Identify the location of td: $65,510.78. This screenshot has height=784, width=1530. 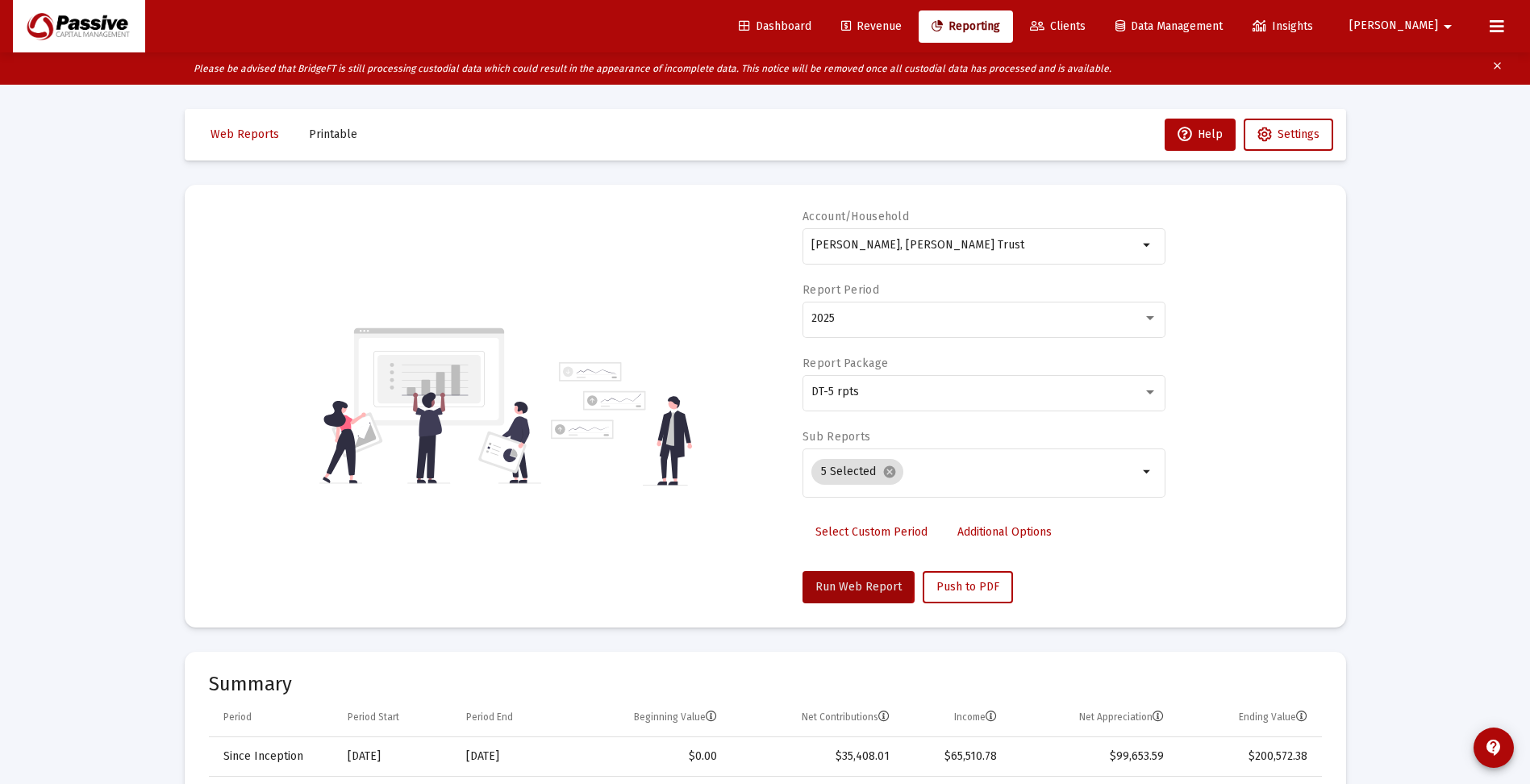
(954, 756).